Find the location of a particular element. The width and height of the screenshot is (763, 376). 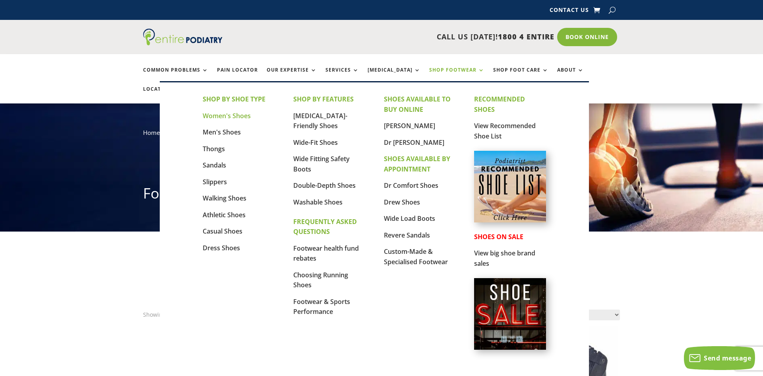

a: Thongs is located at coordinates (214, 149).